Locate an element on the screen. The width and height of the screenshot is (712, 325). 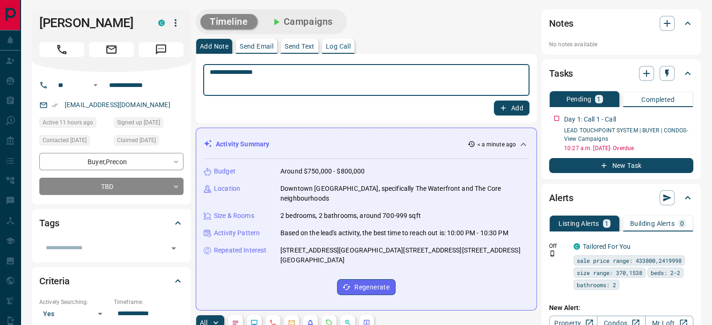
p: Activity Summary is located at coordinates (243, 144).